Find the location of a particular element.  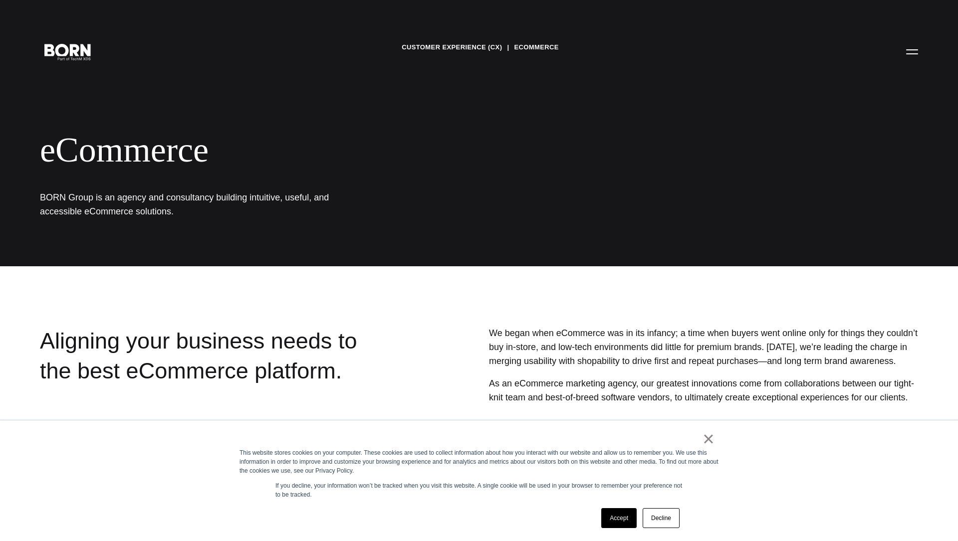

a: Customer Experience (CX) is located at coordinates (451, 47).